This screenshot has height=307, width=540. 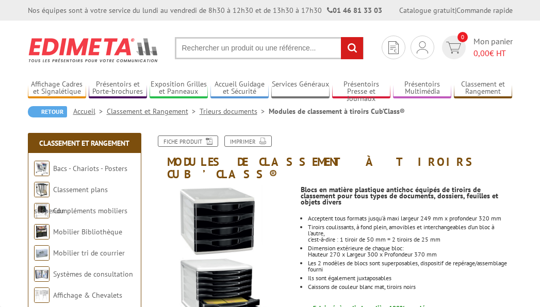 What do you see at coordinates (90, 111) in the screenshot?
I see `a: Accueil` at bounding box center [90, 111].